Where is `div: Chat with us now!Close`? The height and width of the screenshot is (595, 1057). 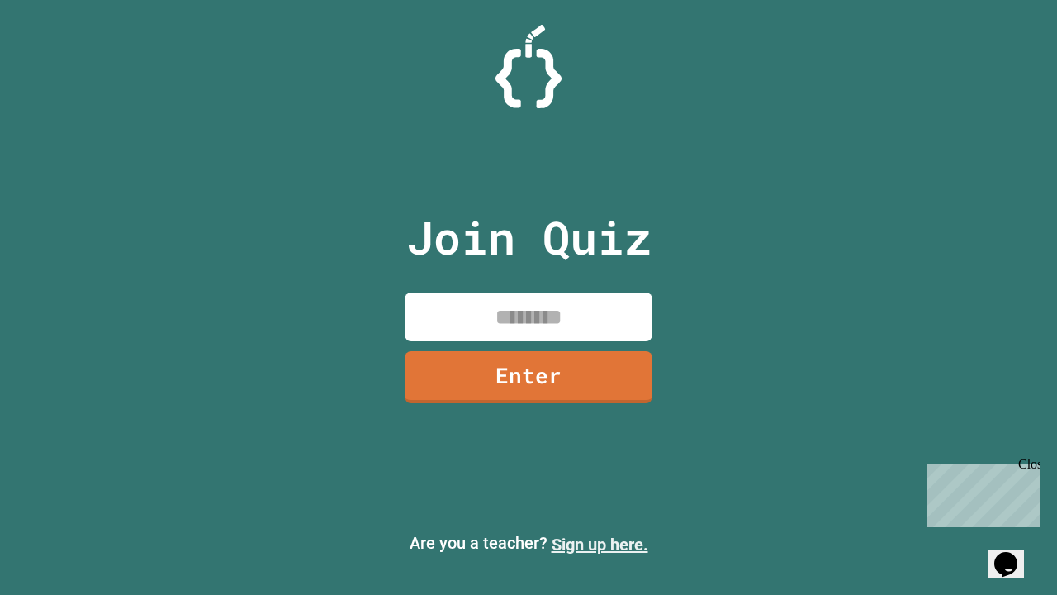
div: Chat with us now!Close is located at coordinates (60, 55).